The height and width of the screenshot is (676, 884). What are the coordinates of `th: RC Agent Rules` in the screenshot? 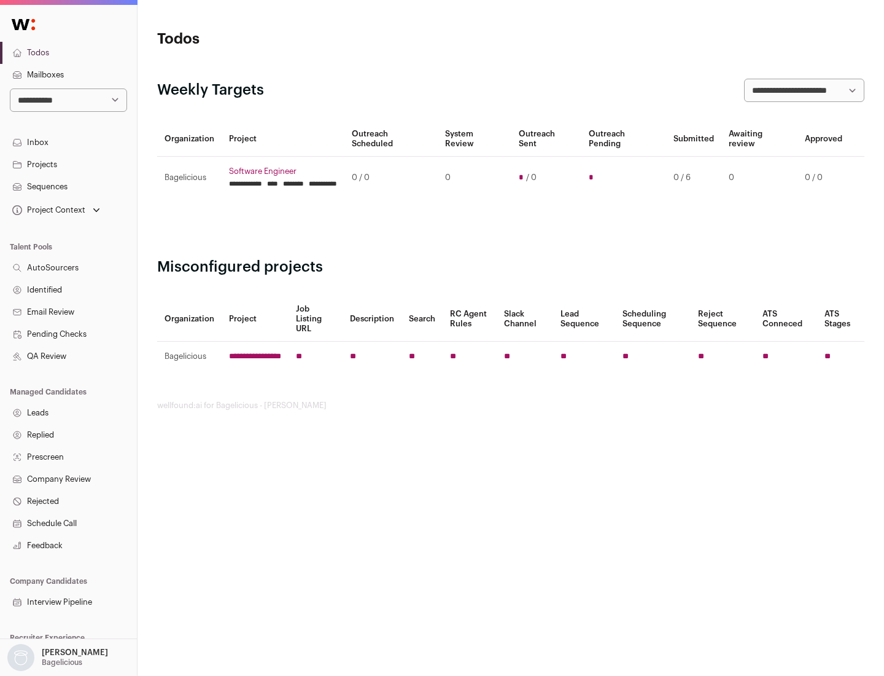 It's located at (469, 319).